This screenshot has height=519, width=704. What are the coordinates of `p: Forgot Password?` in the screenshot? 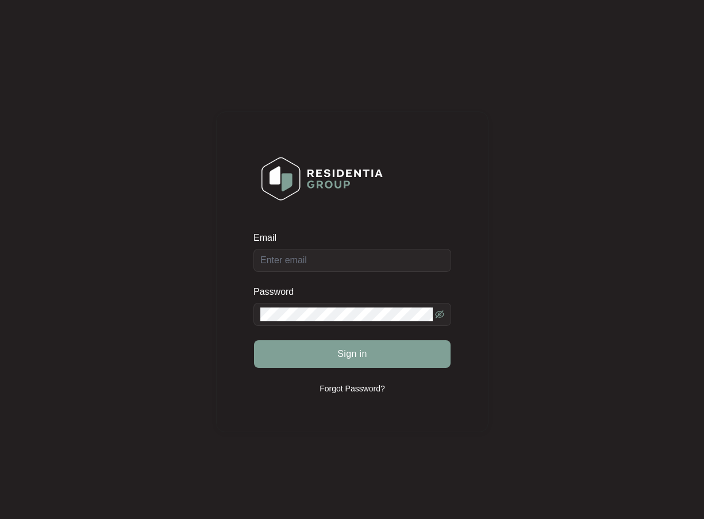 It's located at (352, 388).